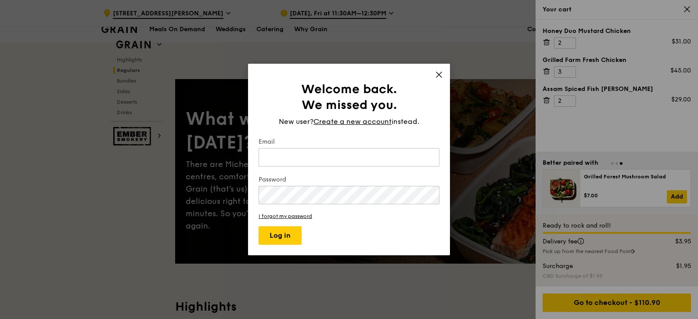 The image size is (698, 319). I want to click on h1: Welcome back. We missed you., so click(349, 97).